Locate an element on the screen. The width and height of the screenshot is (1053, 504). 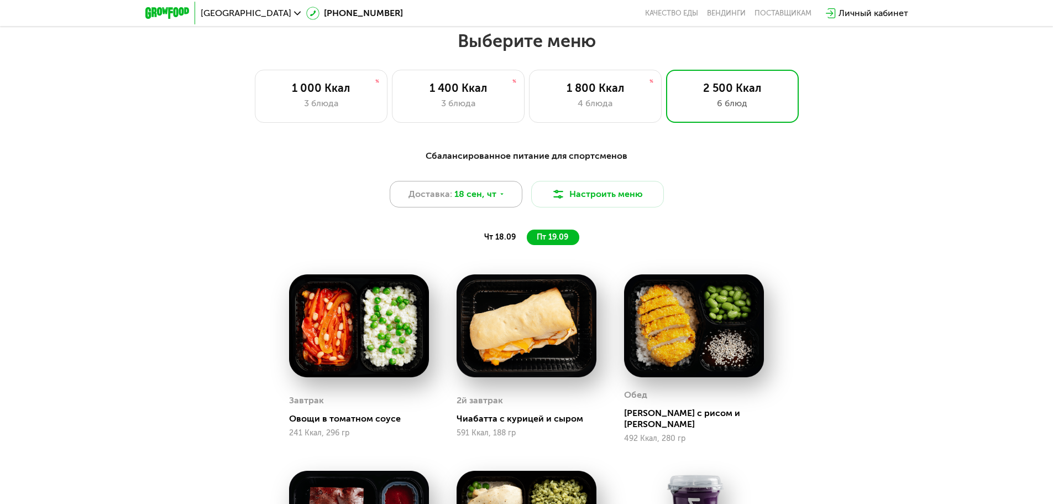
span: чт 18.09 is located at coordinates (500, 237).